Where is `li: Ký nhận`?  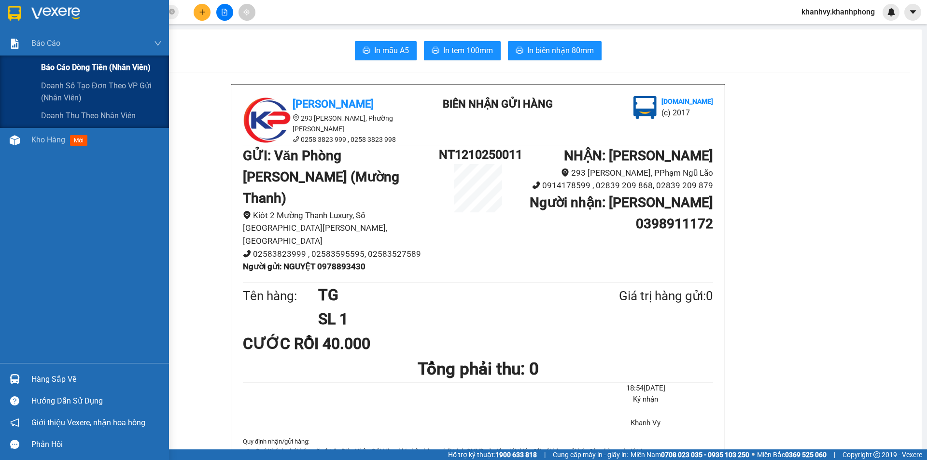
li: Ký nhận is located at coordinates (646, 400).